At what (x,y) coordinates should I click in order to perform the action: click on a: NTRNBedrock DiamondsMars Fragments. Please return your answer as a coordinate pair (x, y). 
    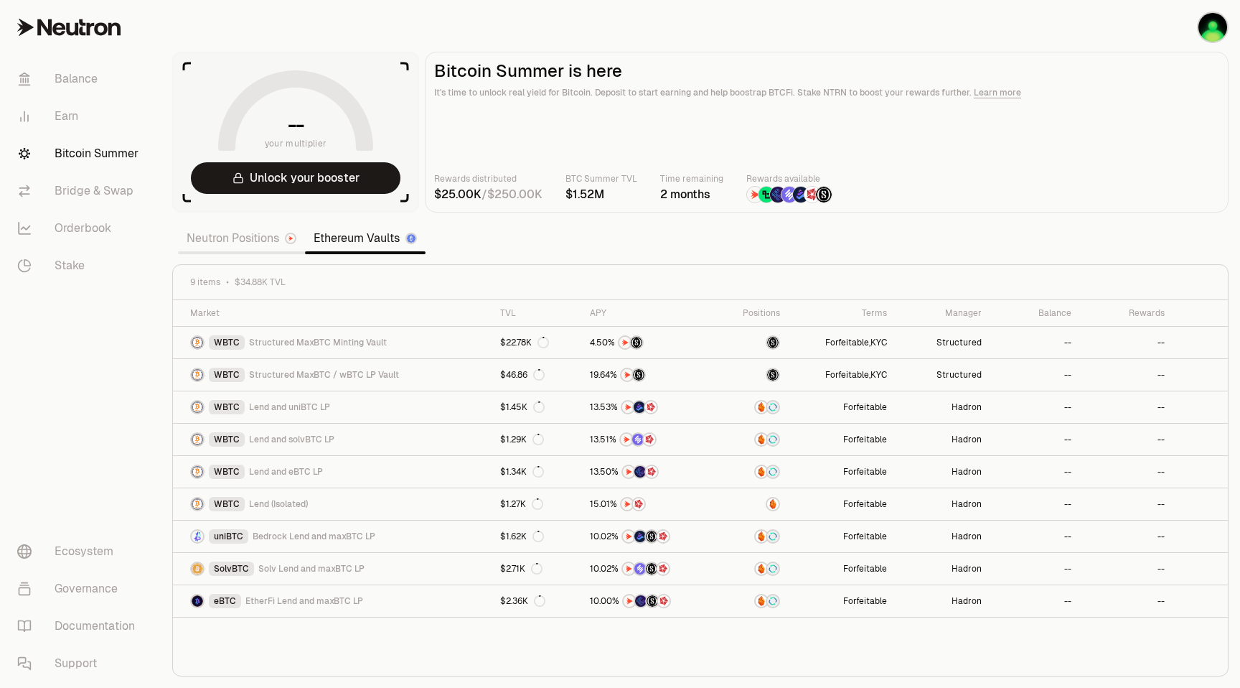
    Looking at the image, I should click on (648, 407).